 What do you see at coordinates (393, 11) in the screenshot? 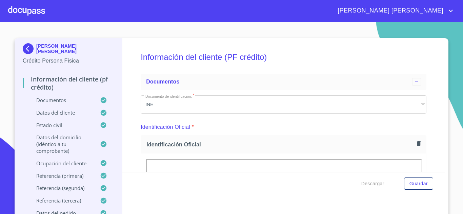
I see `button: account of current user` at bounding box center [393, 11].